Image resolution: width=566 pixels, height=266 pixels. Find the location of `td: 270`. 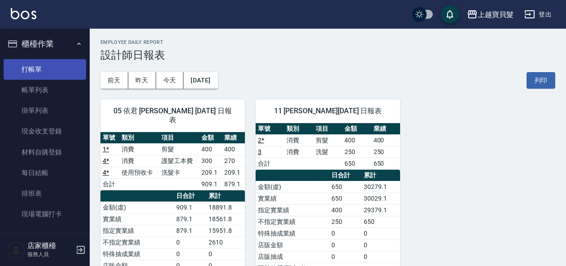

td: 270 is located at coordinates (233, 161).